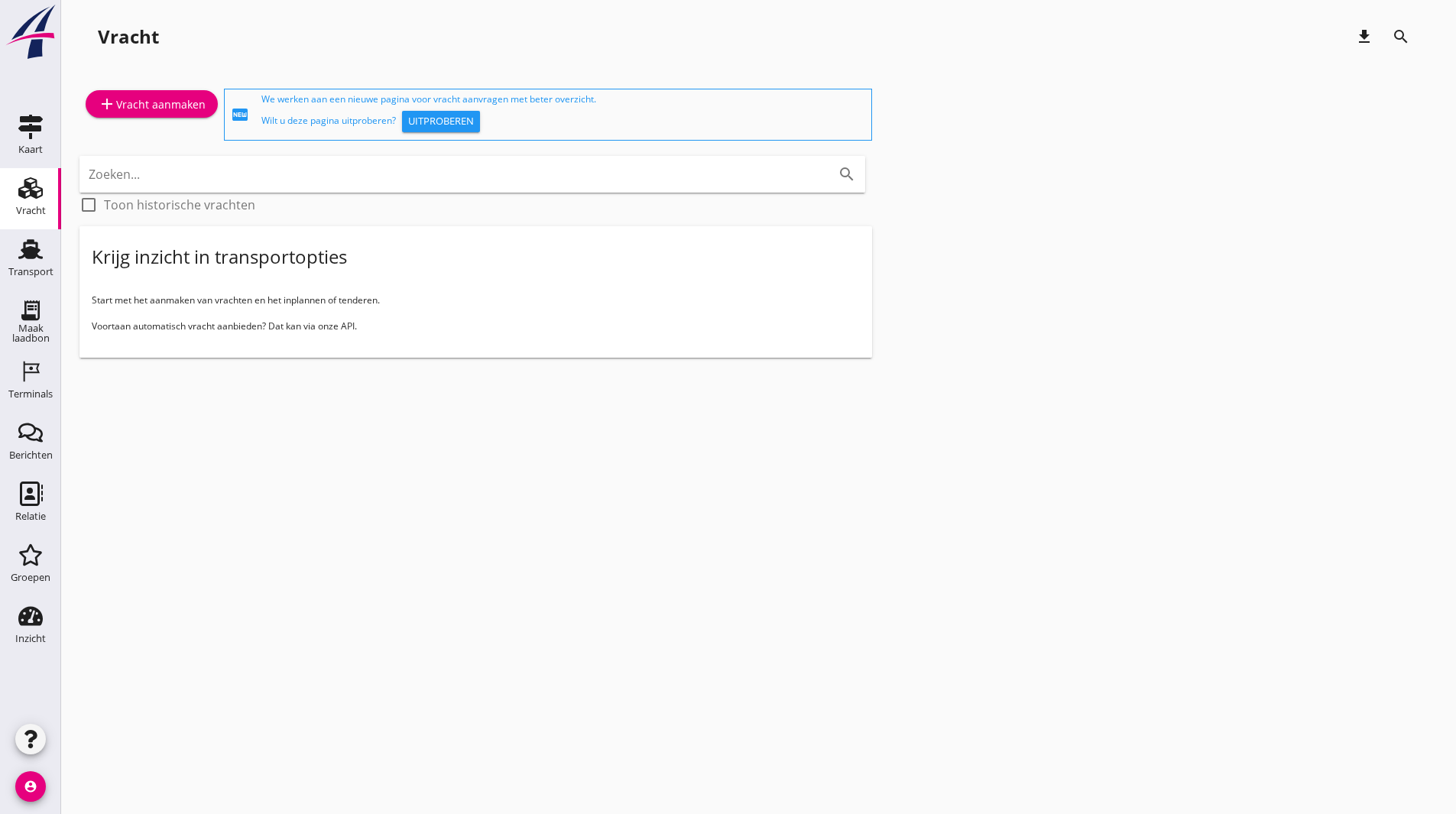  Describe the element at coordinates (451, 174) in the screenshot. I see `input: Zoeken...` at that location.